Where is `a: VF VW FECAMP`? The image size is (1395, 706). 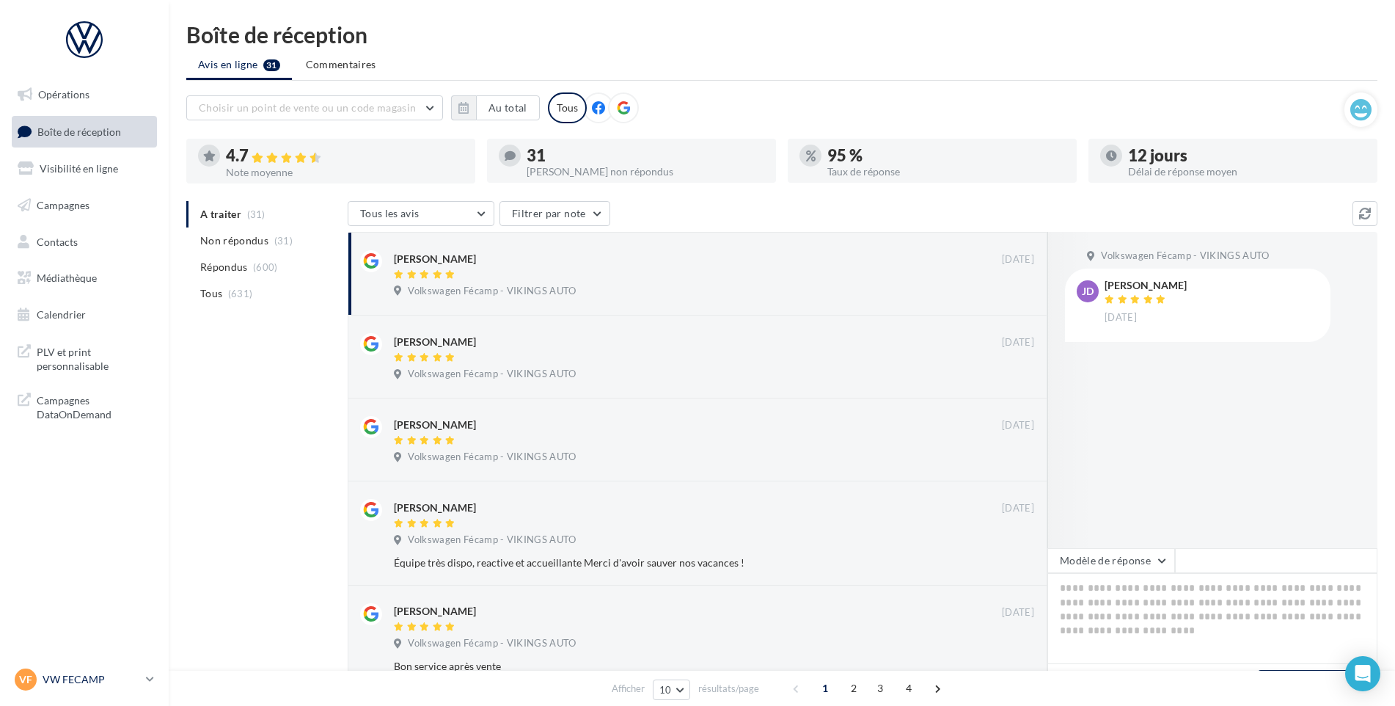 a: VF VW FECAMP is located at coordinates (84, 679).